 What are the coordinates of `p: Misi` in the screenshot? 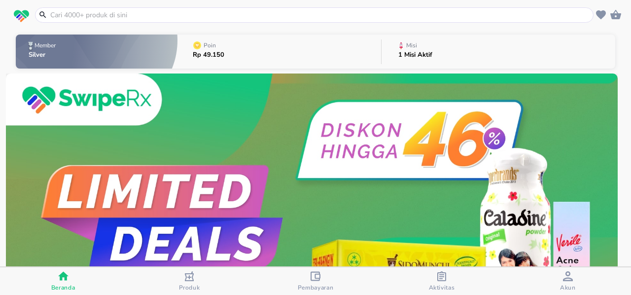 It's located at (412, 45).